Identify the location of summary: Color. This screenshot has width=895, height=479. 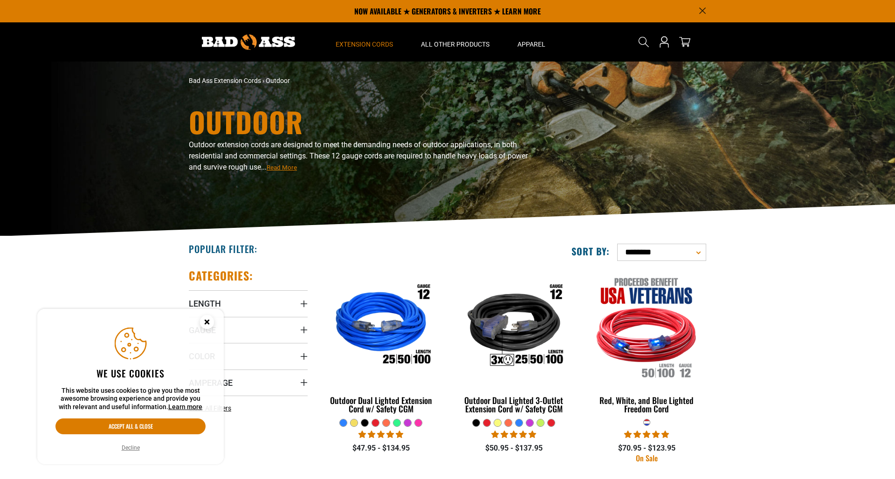
(248, 356).